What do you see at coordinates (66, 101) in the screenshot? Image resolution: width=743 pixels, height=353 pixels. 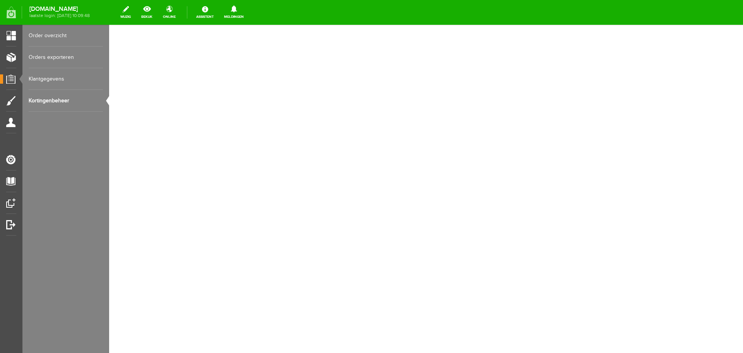 I see `a: Kortingenbeheer` at bounding box center [66, 101].